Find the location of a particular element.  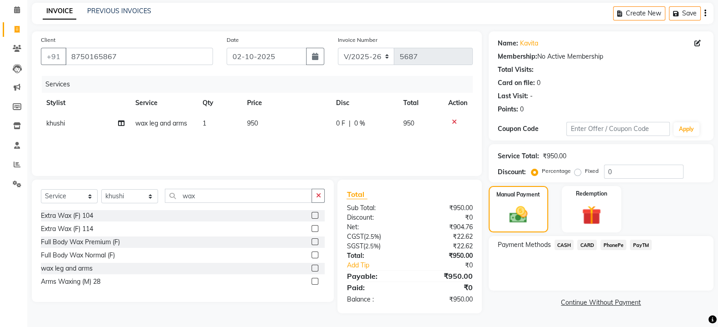

label: Fixed is located at coordinates (592, 171).